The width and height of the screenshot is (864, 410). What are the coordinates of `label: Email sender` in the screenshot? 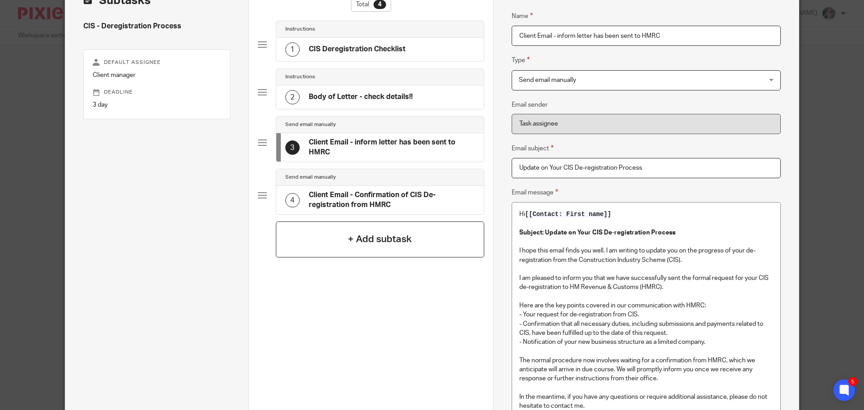 It's located at (530, 105).